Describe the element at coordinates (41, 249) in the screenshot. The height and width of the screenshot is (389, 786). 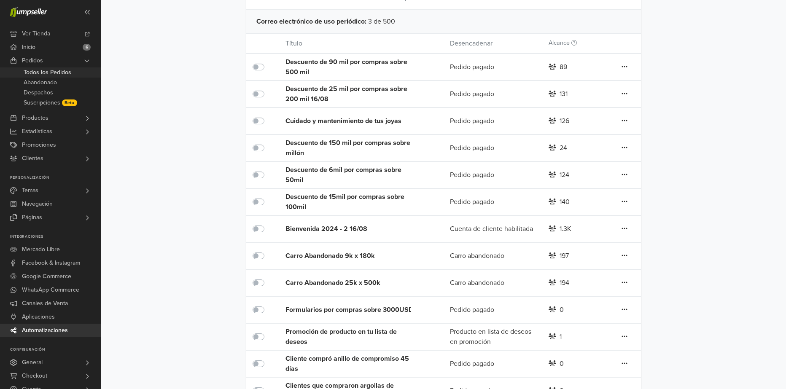
I see `span: Mercado Libre` at that location.